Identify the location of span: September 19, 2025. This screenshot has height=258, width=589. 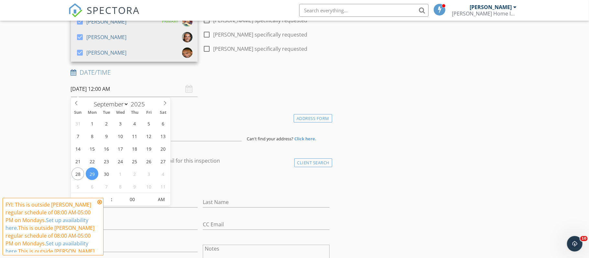
(149, 149).